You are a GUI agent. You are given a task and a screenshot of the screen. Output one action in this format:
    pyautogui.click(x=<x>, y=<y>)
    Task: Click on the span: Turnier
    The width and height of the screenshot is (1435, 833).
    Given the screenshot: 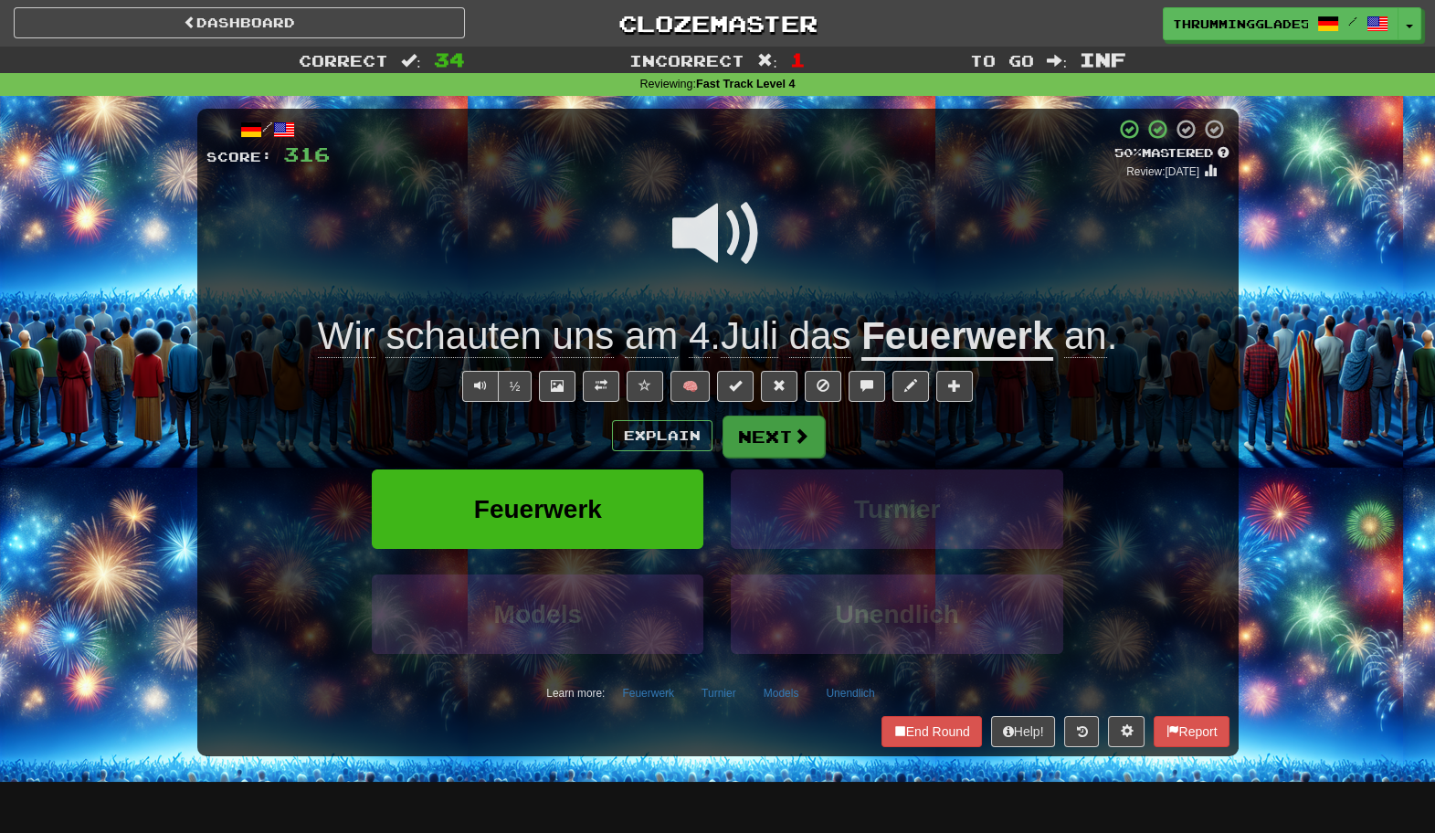 What is the action you would take?
    pyautogui.click(x=897, y=509)
    